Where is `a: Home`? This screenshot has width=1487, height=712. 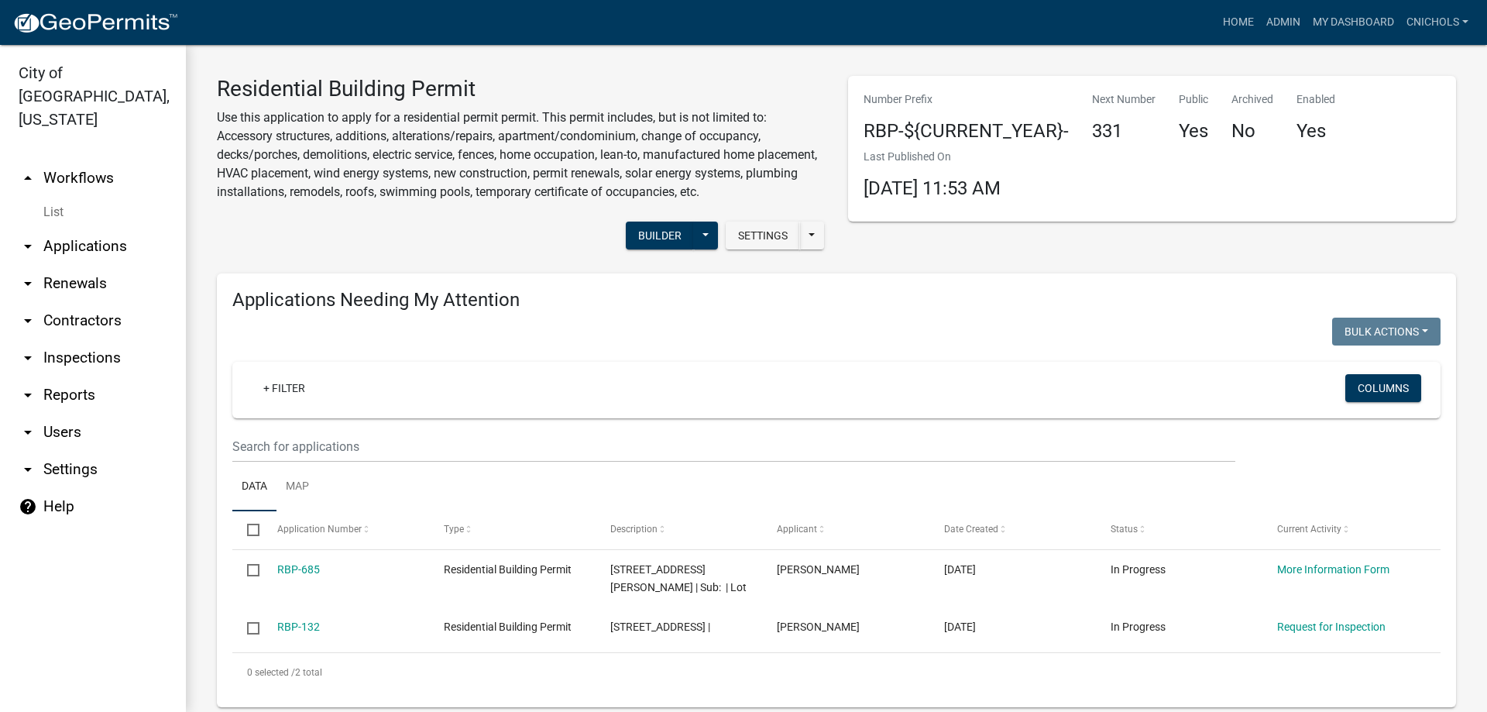 a: Home is located at coordinates (1238, 22).